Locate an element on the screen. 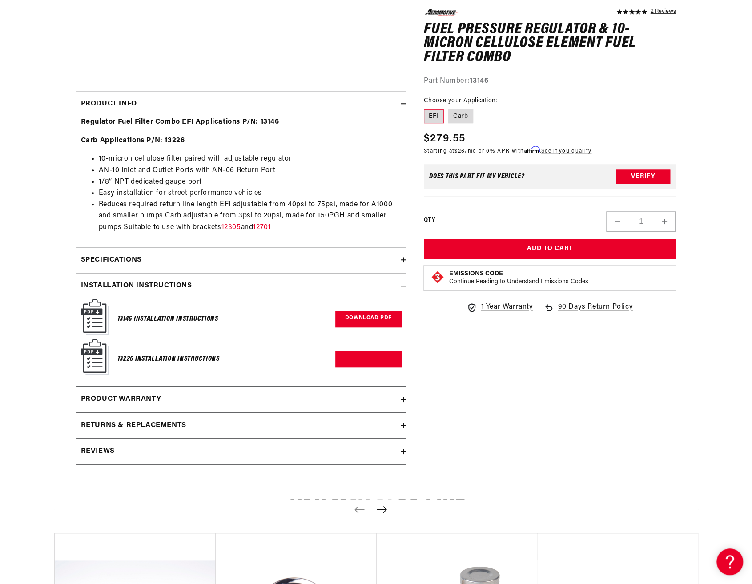 The height and width of the screenshot is (584, 752). legend: Choose your Application: is located at coordinates (461, 100).